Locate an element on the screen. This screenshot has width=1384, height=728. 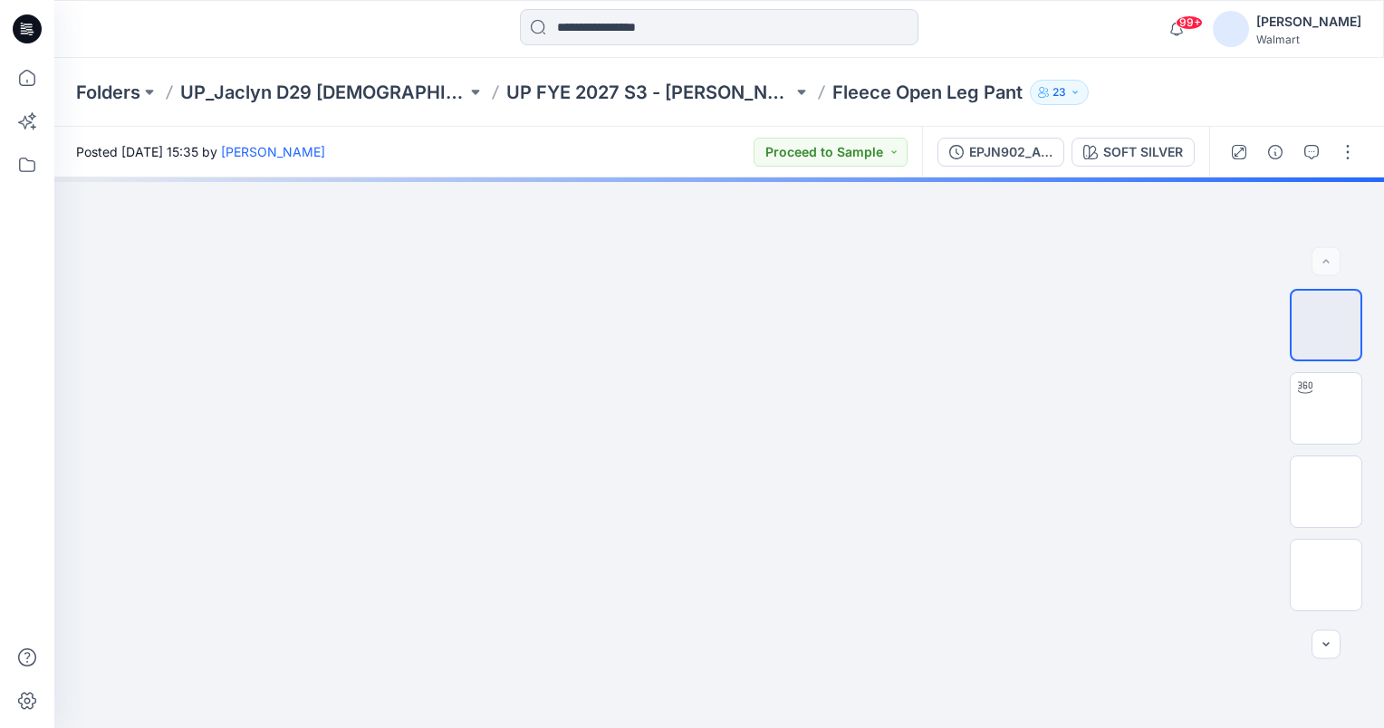
p: Fleece Open Leg Pant is located at coordinates (928, 92).